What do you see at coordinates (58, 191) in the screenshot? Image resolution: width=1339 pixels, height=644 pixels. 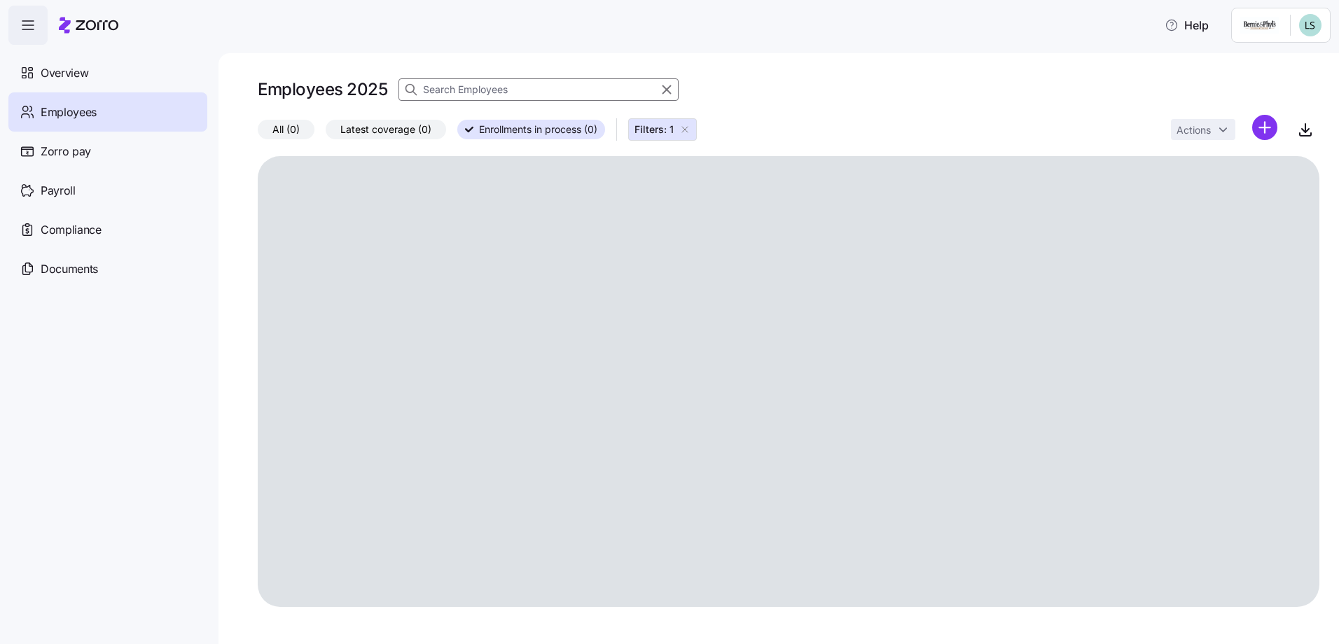 I see `span: Payroll` at bounding box center [58, 191].